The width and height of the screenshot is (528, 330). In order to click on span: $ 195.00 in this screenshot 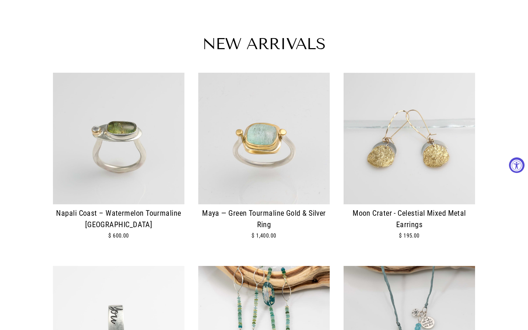, I will do `click(409, 235)`.